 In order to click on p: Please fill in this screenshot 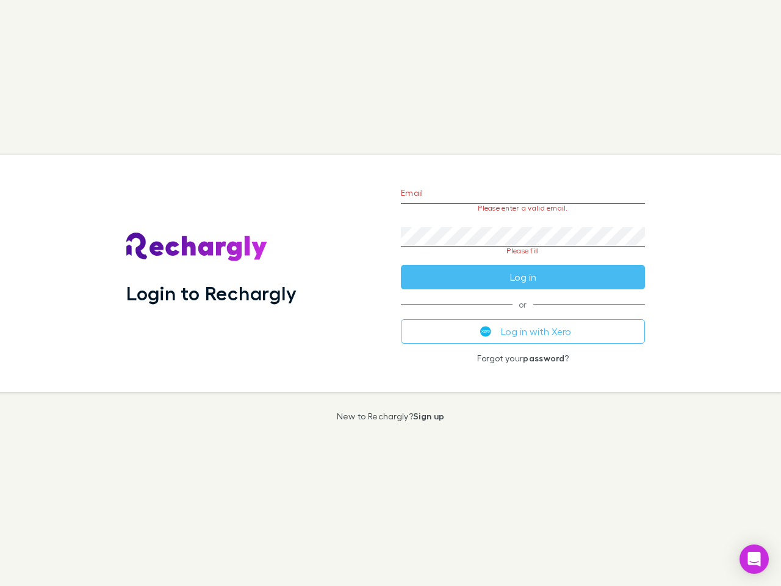, I will do `click(523, 251)`.